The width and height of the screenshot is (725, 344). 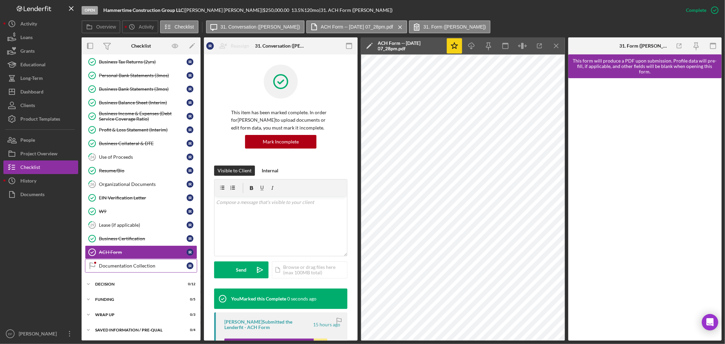 I want to click on button: Product Templates, so click(x=41, y=119).